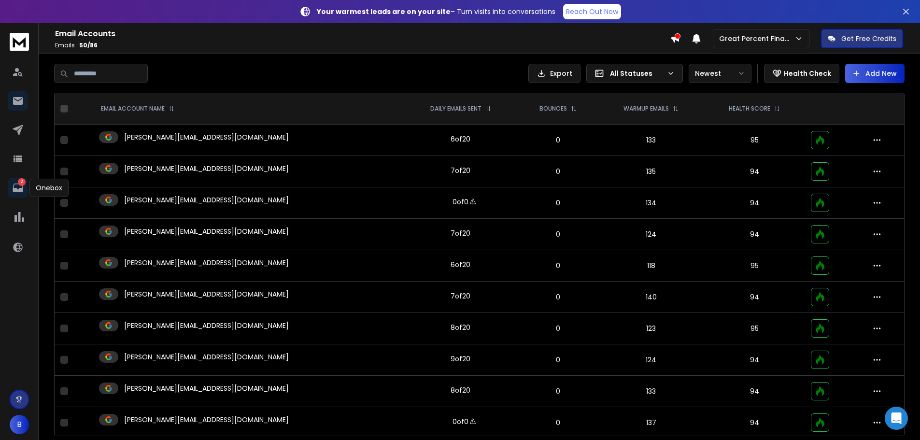  Describe the element at coordinates (383, 12) in the screenshot. I see `strong: Your warmest leads are on your site` at that location.